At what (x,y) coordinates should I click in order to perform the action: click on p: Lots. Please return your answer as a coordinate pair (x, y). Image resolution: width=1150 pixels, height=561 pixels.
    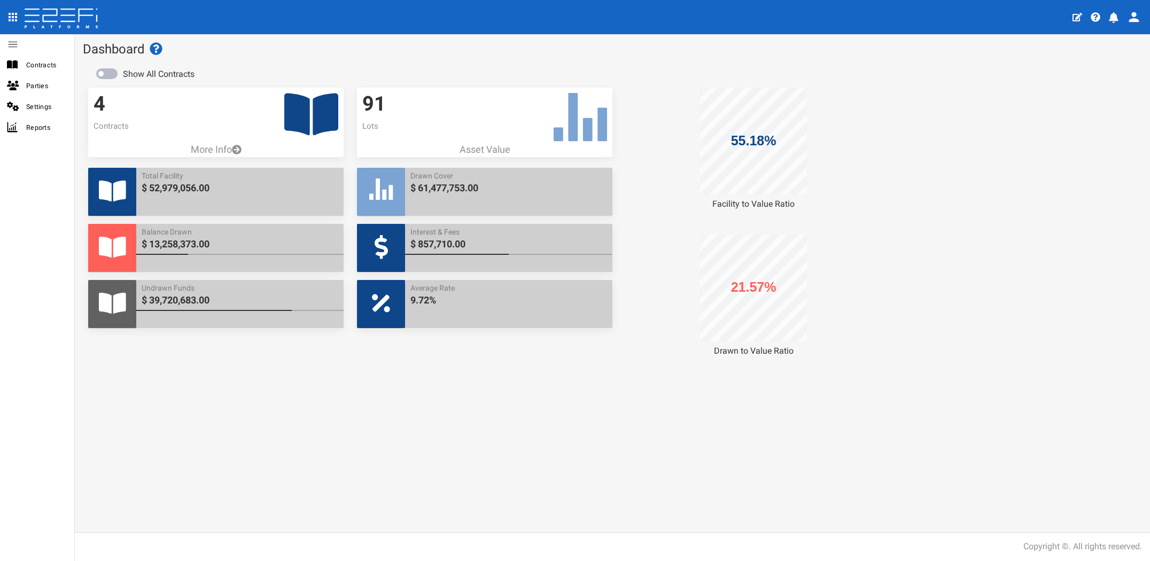
    Looking at the image, I should click on (485, 126).